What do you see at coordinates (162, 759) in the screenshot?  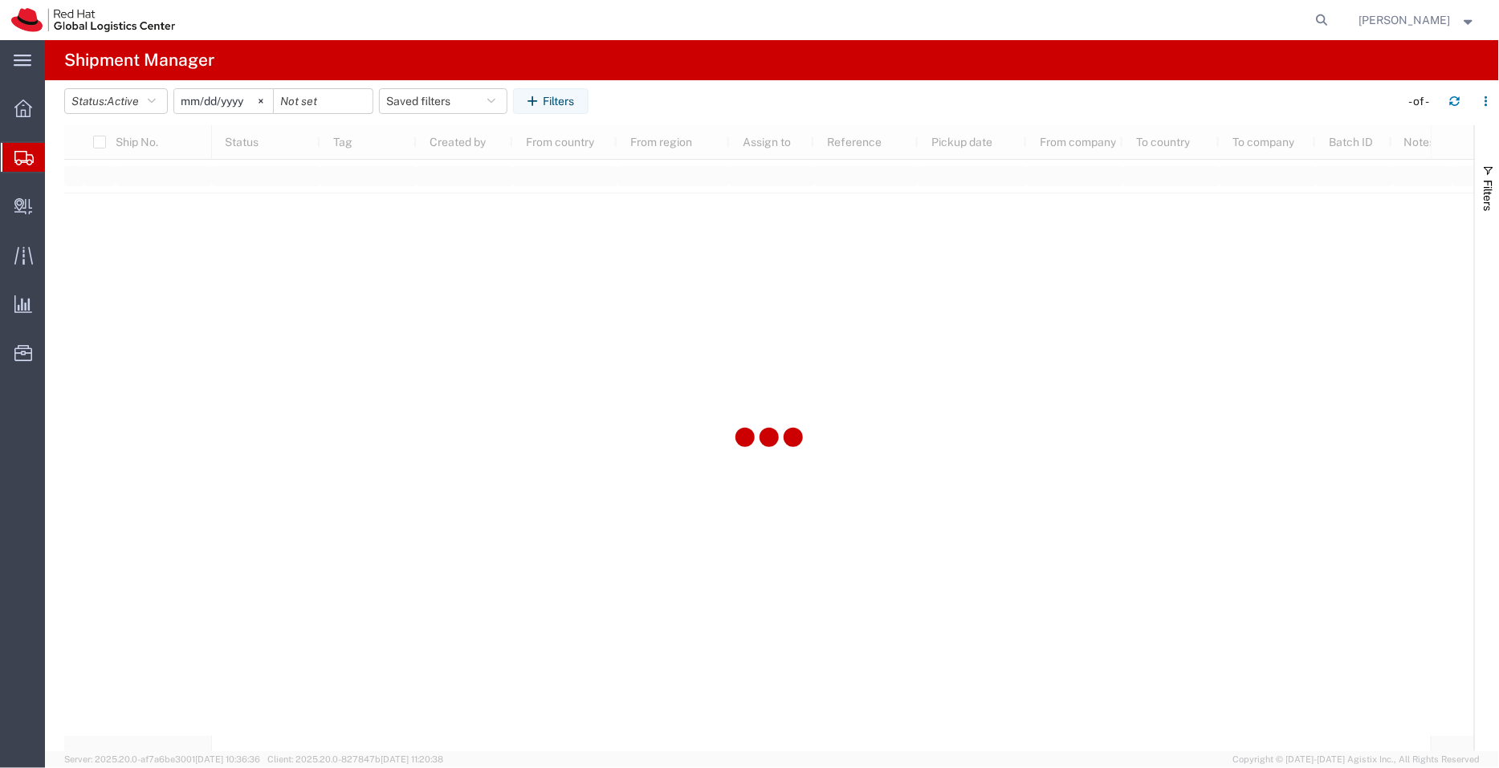 I see `span: Server: 2025.20.0-af7a6be3001` at bounding box center [162, 759].